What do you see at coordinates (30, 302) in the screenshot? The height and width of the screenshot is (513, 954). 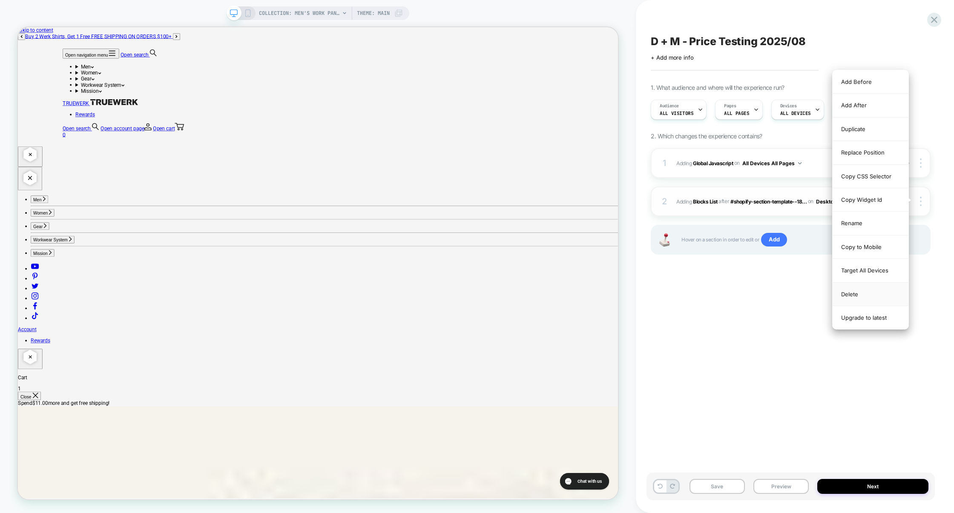 I see `span: Mission` at bounding box center [30, 302].